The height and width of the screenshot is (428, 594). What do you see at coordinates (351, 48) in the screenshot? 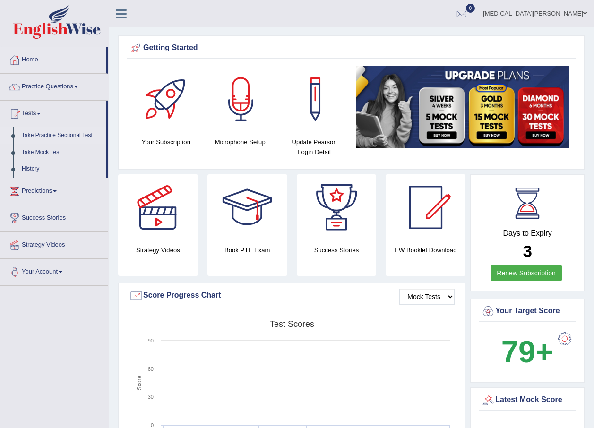
I see `div: Getting Started` at bounding box center [351, 48].